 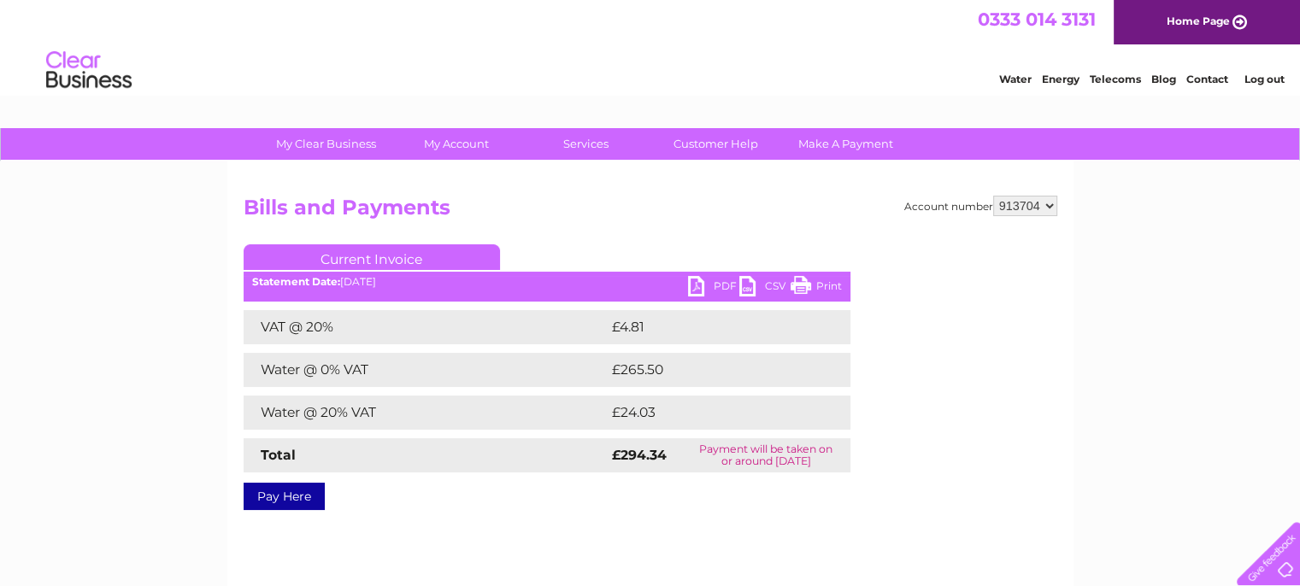 What do you see at coordinates (296, 281) in the screenshot?
I see `b: Statement Date:` at bounding box center [296, 281].